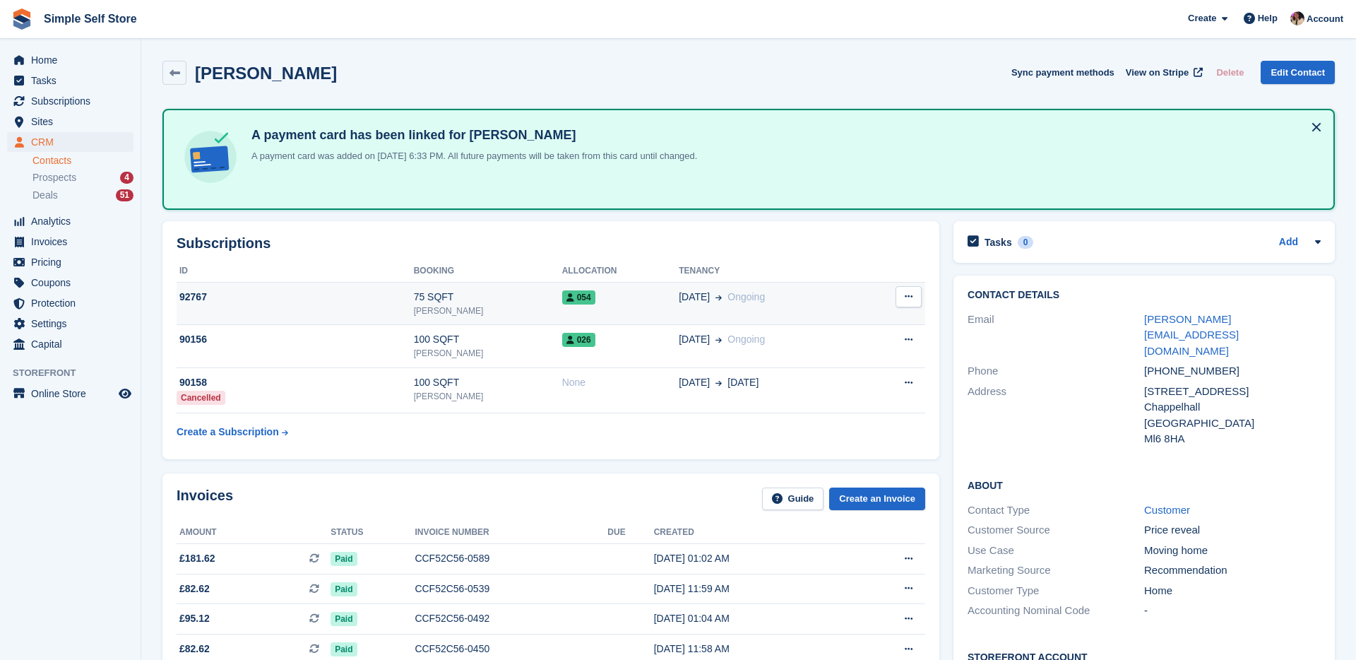  What do you see at coordinates (752, 533) in the screenshot?
I see `th: Created` at bounding box center [752, 533].